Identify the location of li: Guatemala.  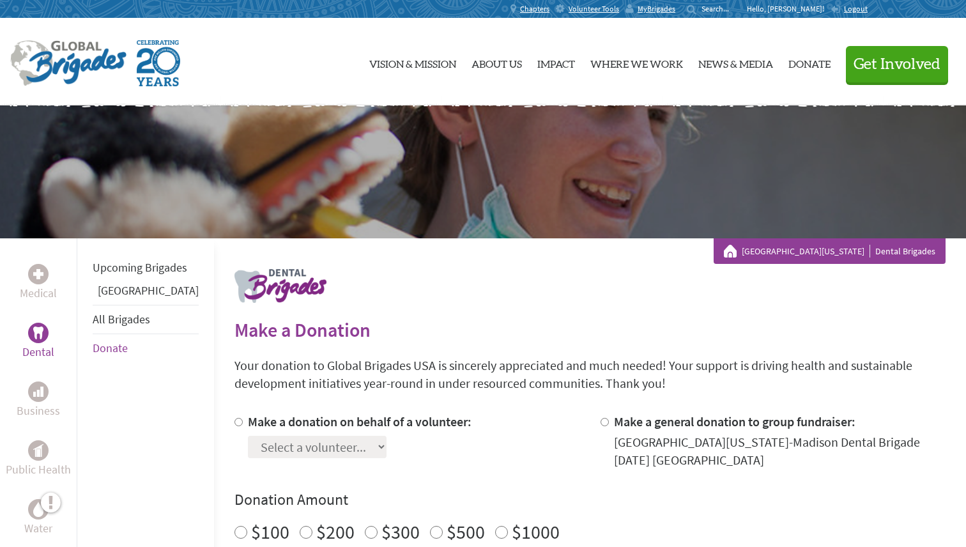
(146, 293).